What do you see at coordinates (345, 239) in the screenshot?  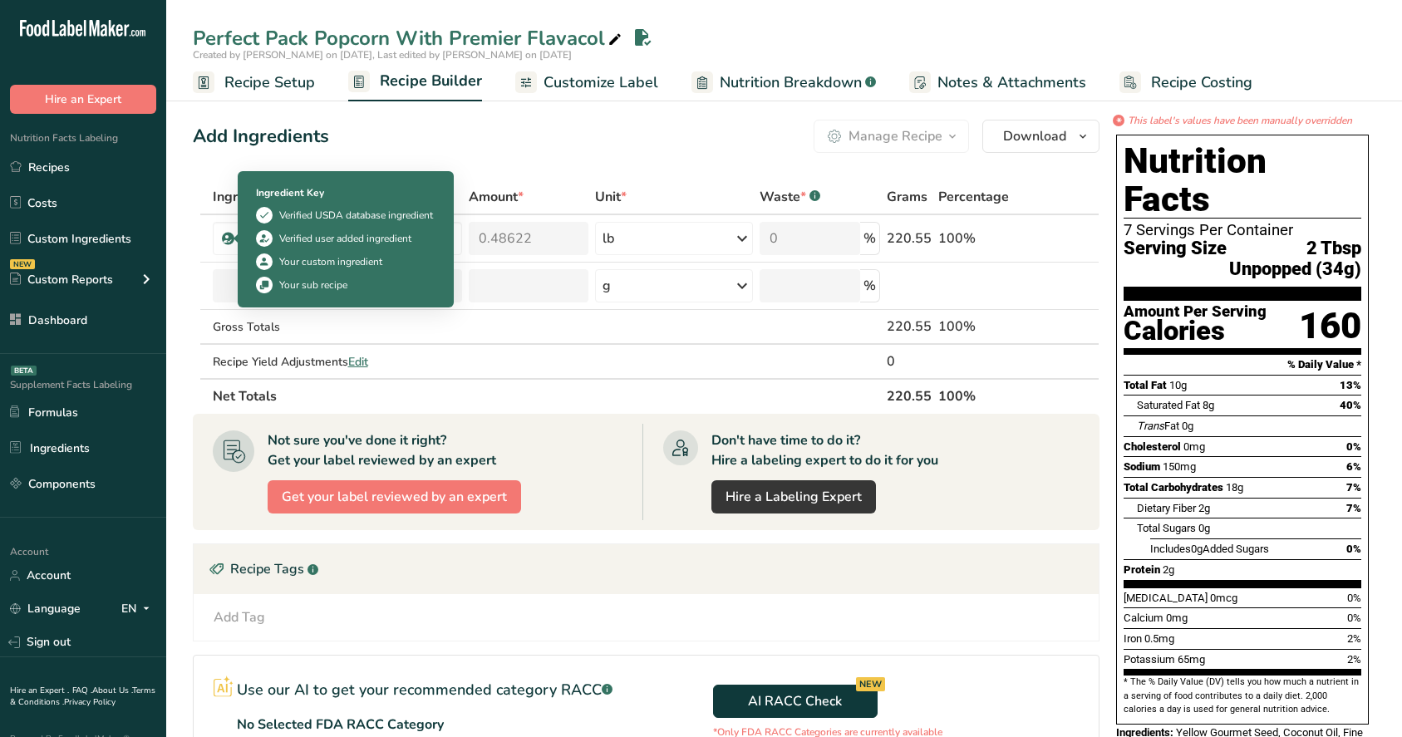 I see `div: Verified user added ingredient` at bounding box center [345, 239].